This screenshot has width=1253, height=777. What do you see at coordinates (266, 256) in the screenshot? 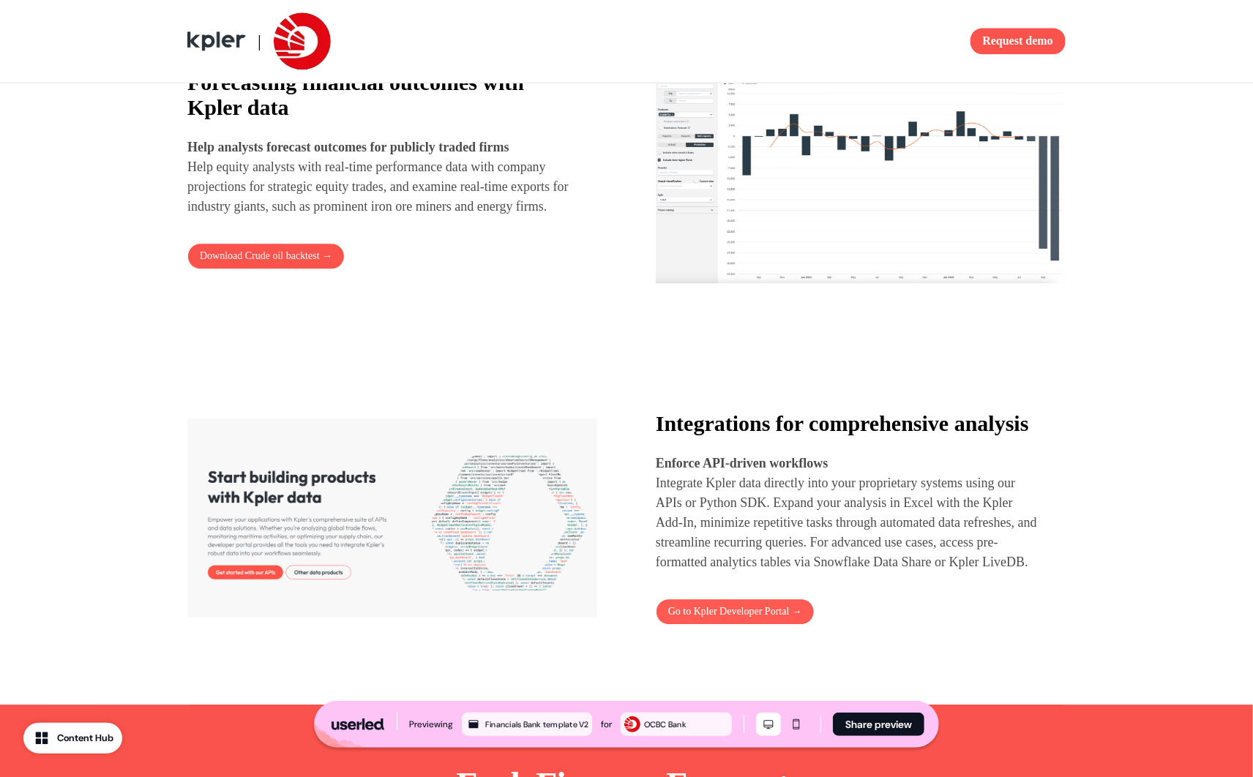
I see `button: Download Crude oil backtest →` at bounding box center [266, 256].